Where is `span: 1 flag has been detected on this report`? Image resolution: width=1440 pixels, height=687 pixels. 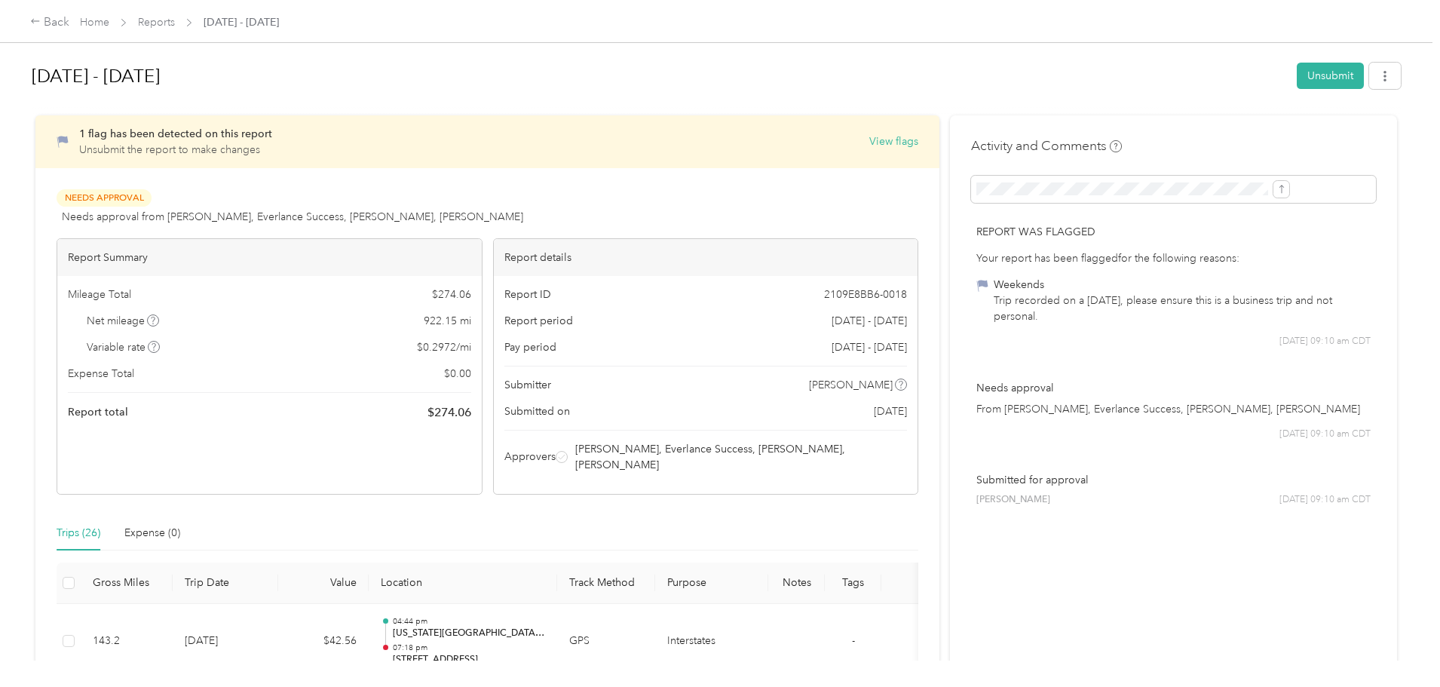
span: 1 flag has been detected on this report is located at coordinates (176, 133).